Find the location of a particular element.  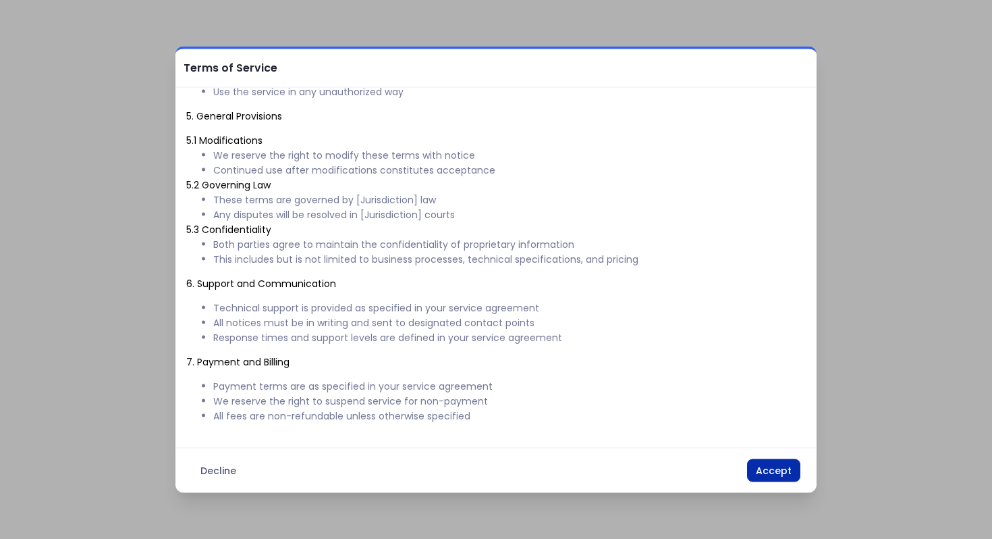

p: 5.3 Confidentiality is located at coordinates (496, 229).